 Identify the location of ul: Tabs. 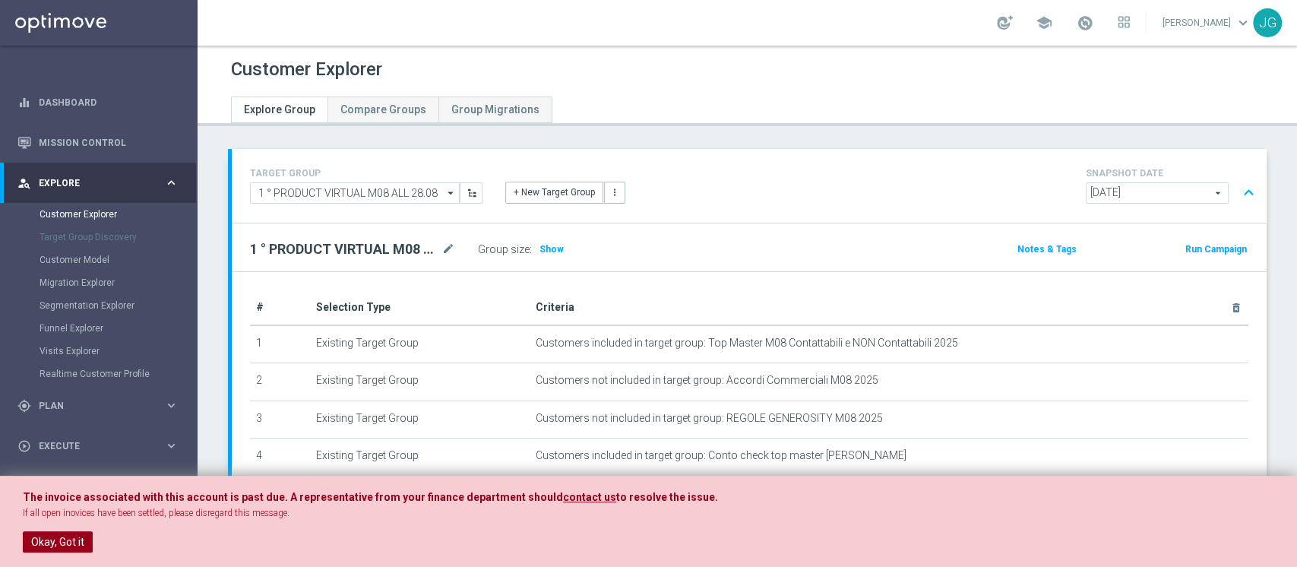
(391, 109).